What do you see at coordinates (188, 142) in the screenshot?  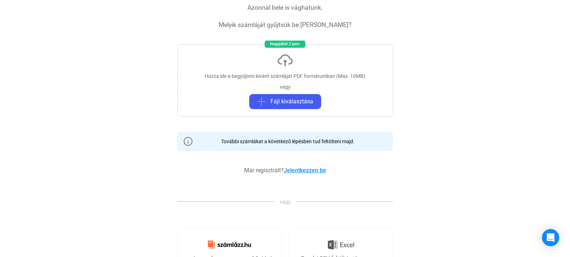 I see `img: info-grey-outline` at bounding box center [188, 142].